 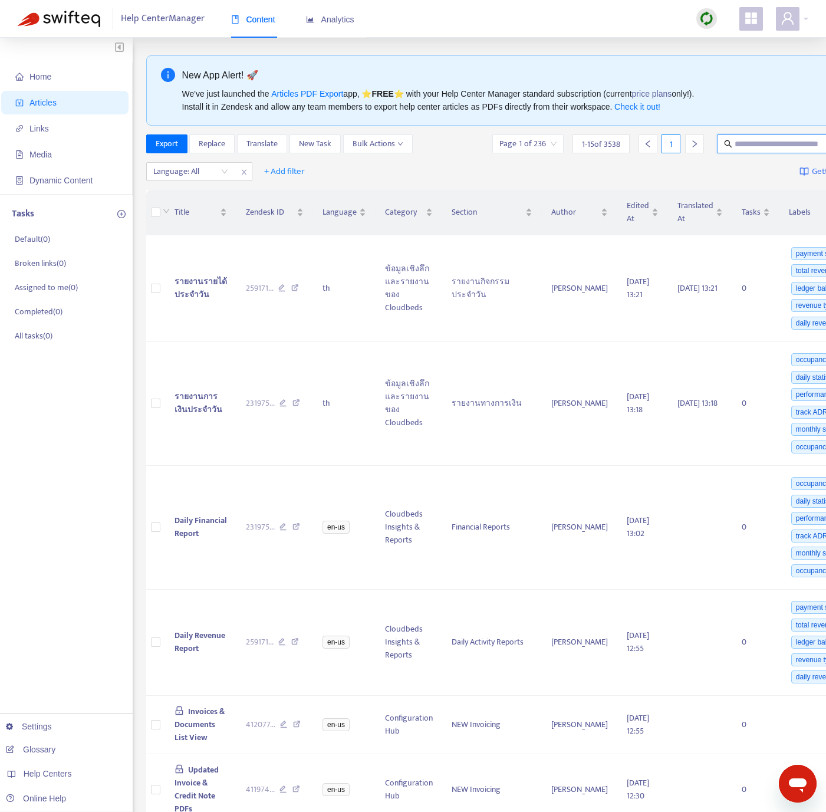 I want to click on span: Analytics, so click(x=330, y=19).